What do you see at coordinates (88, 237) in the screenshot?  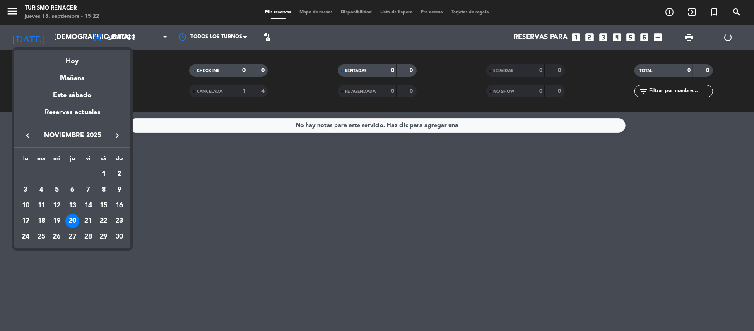 I see `td: 28 de noviembre de 2025` at bounding box center [88, 237].